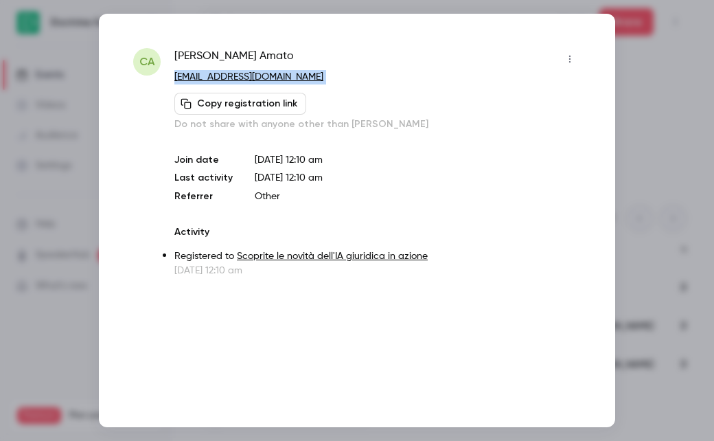 Image resolution: width=714 pixels, height=441 pixels. I want to click on p: Other, so click(417, 196).